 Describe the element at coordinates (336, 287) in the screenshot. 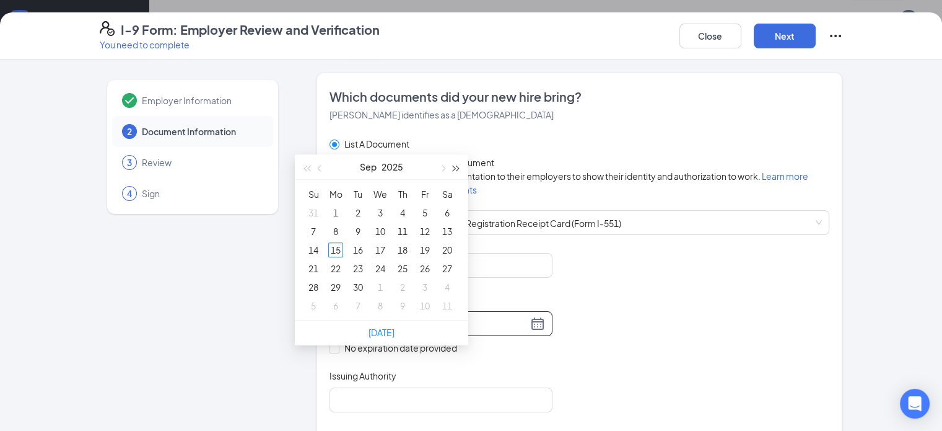

I see `td: 2025-09-29` at that location.